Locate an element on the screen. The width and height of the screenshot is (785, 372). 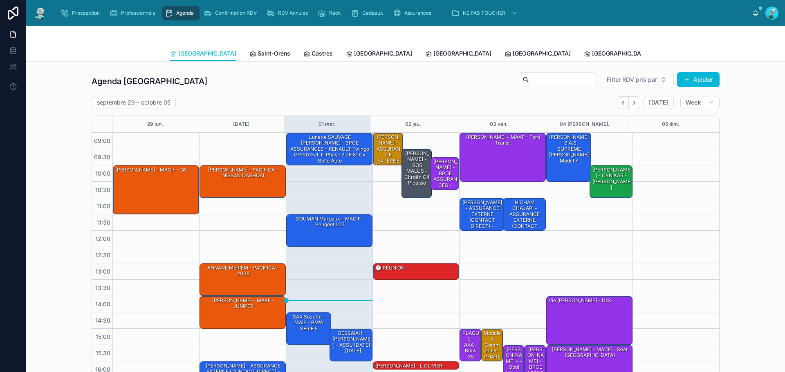
a: Ajouter is located at coordinates (698, 80).